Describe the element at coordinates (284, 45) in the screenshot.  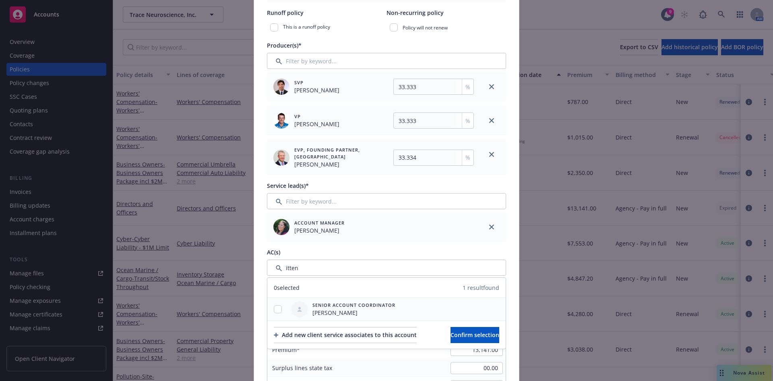
I see `span: Producer(s)*` at that location.